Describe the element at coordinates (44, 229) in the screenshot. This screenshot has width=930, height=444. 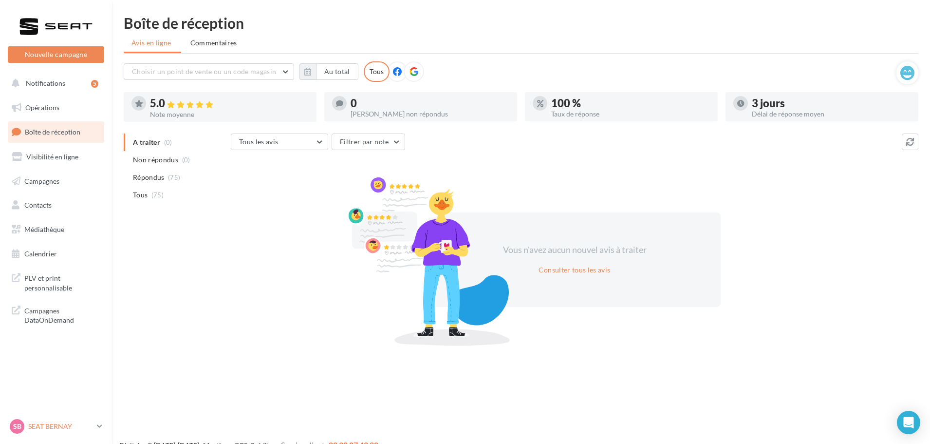
I see `span: Médiathèque` at that location.